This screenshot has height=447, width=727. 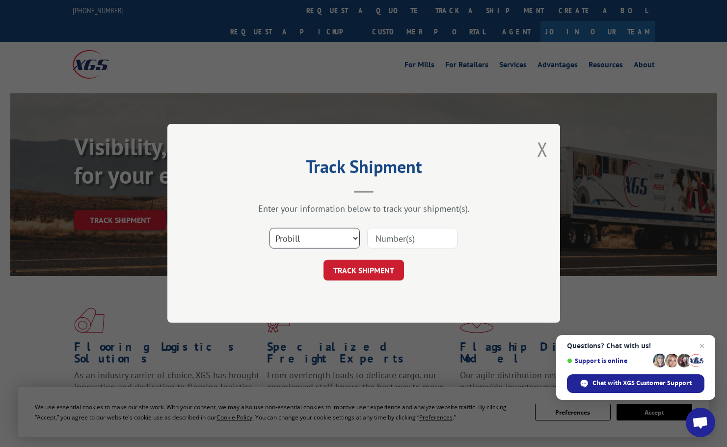 What do you see at coordinates (608, 360) in the screenshot?
I see `span: Support is online` at bounding box center [608, 360].